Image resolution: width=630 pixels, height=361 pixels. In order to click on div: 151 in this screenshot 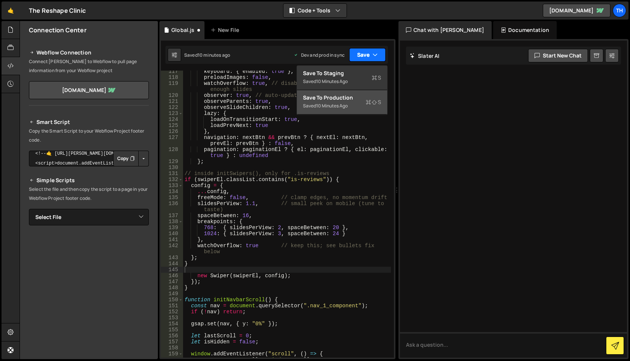, I will do `click(172, 306)`.